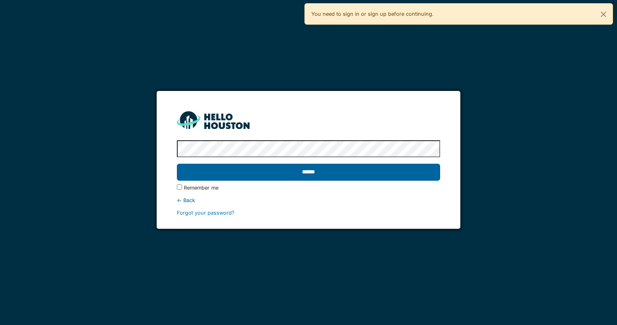  Describe the element at coordinates (603, 14) in the screenshot. I see `button: Close` at that location.